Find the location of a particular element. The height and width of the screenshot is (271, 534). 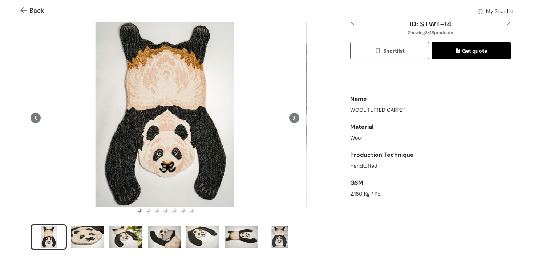

div: WOOL TUFTED CARPET is located at coordinates (430, 110).